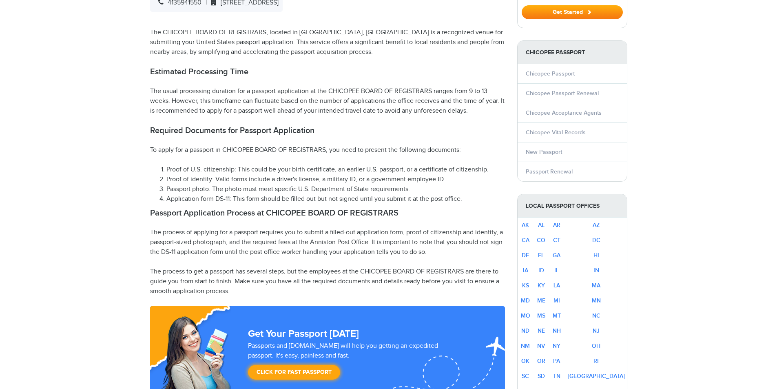  What do you see at coordinates (541, 225) in the screenshot?
I see `a: AL` at bounding box center [541, 225].